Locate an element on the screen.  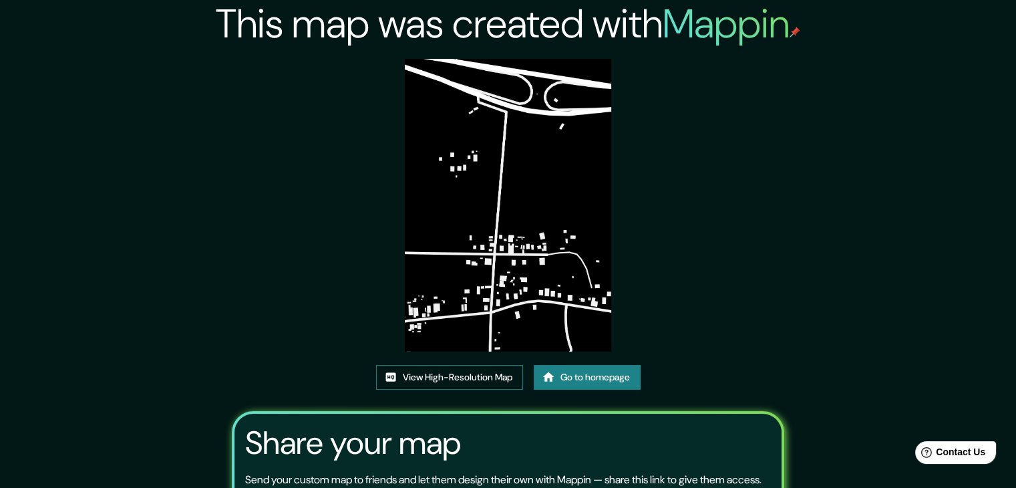
h3: Share your map is located at coordinates (353, 443).